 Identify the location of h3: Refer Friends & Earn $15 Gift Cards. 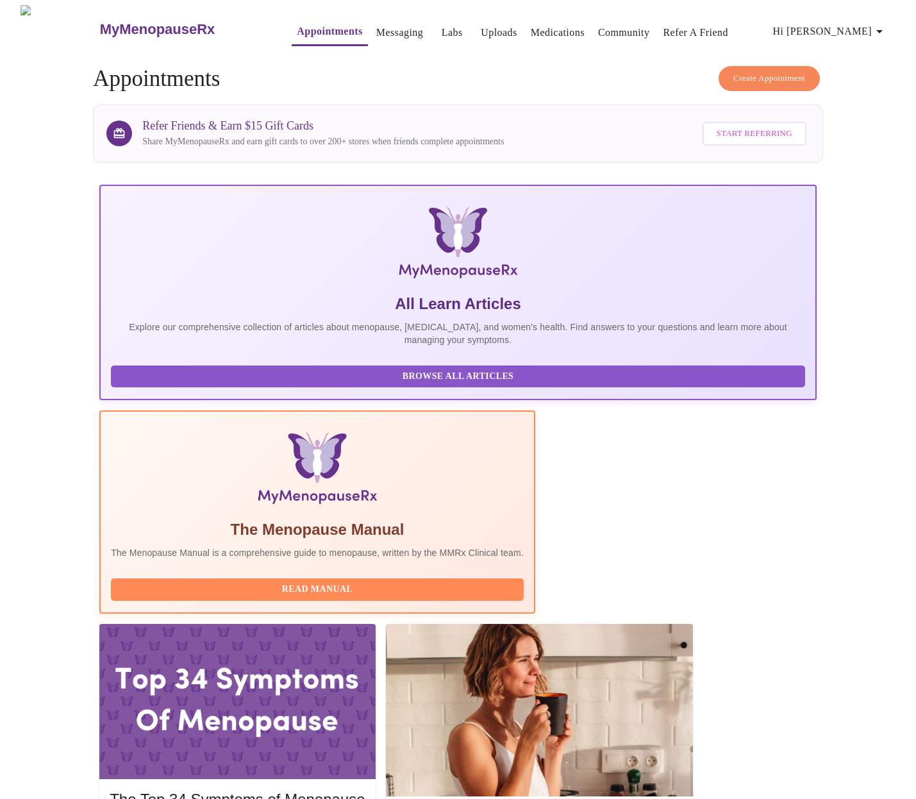
(323, 126).